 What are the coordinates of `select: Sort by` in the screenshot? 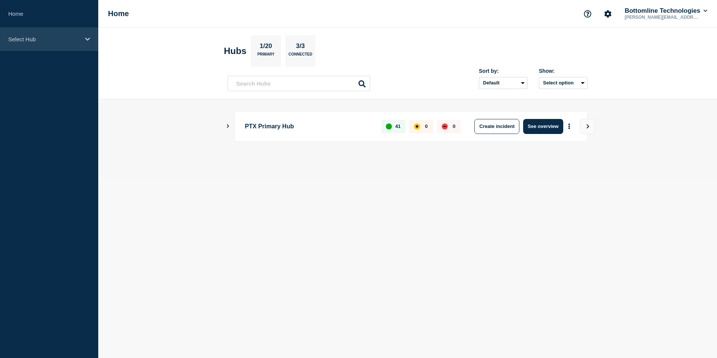 It's located at (503, 83).